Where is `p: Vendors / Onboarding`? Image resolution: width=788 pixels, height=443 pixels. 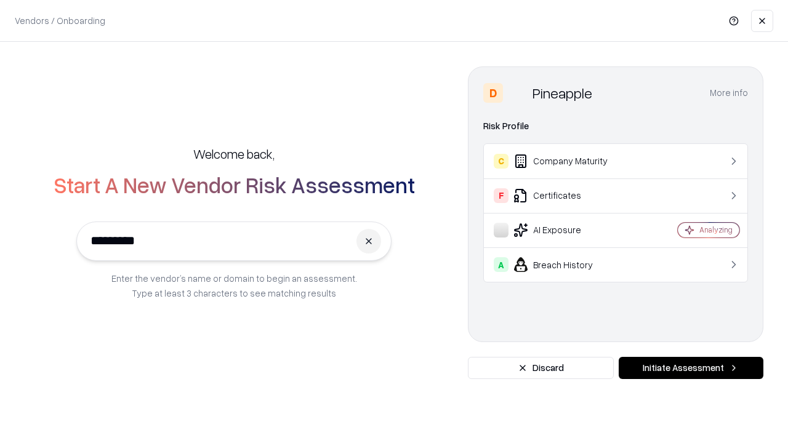
p: Vendors / Onboarding is located at coordinates (60, 20).